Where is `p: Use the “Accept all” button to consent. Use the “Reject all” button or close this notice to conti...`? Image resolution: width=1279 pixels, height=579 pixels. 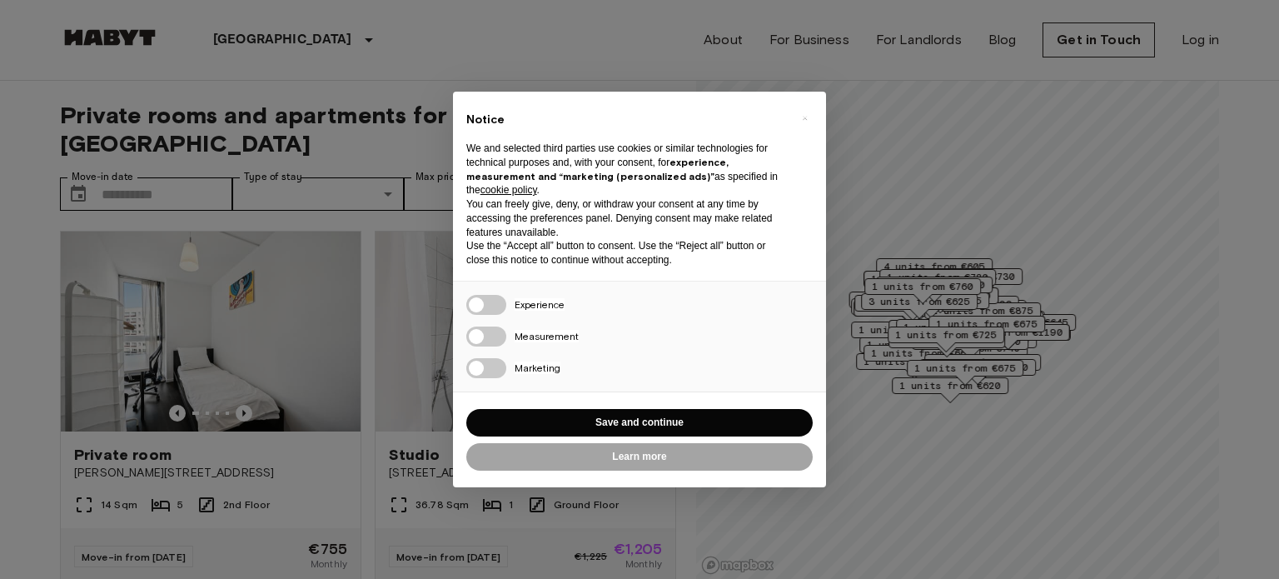 p: Use the “Accept all” button to consent. Use the “Reject all” button or close this notice to conti... is located at coordinates (626, 253).